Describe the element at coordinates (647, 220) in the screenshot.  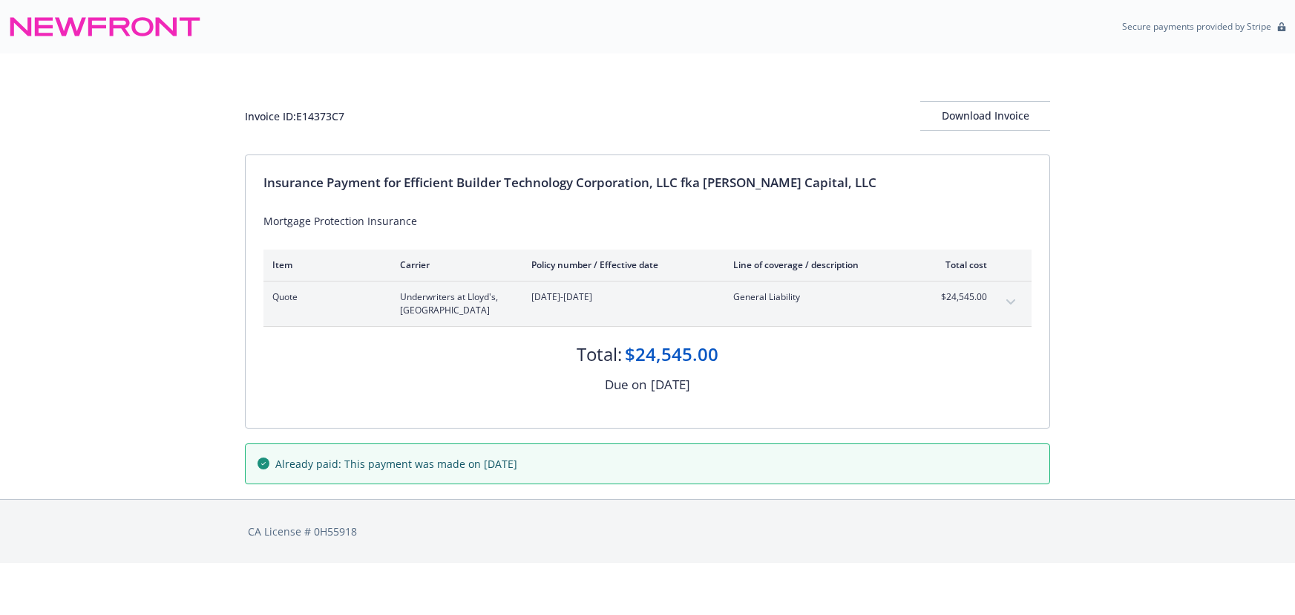
I see `div: Mortgage Protection Insurance` at that location.